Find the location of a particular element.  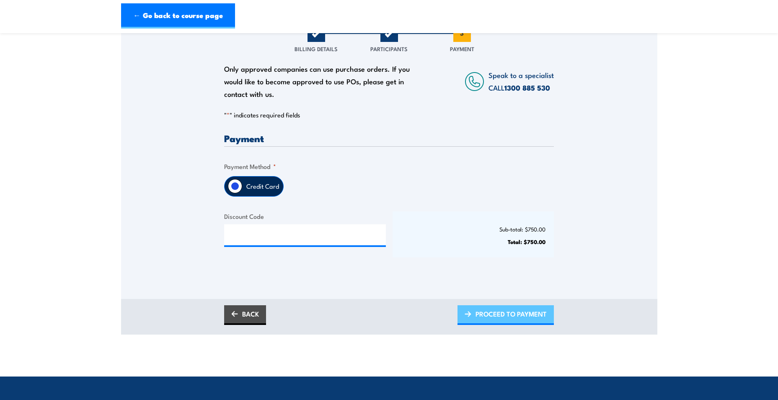

h3: Payment is located at coordinates (389, 138).